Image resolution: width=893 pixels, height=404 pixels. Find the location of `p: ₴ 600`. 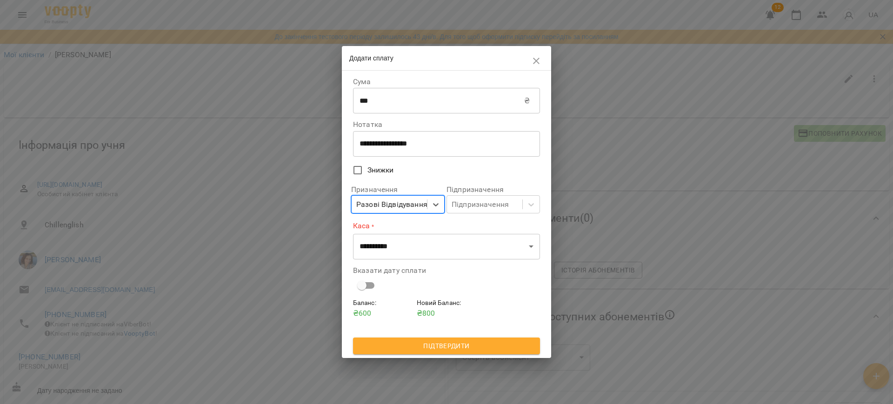

p: ₴ 600 is located at coordinates (383, 314).